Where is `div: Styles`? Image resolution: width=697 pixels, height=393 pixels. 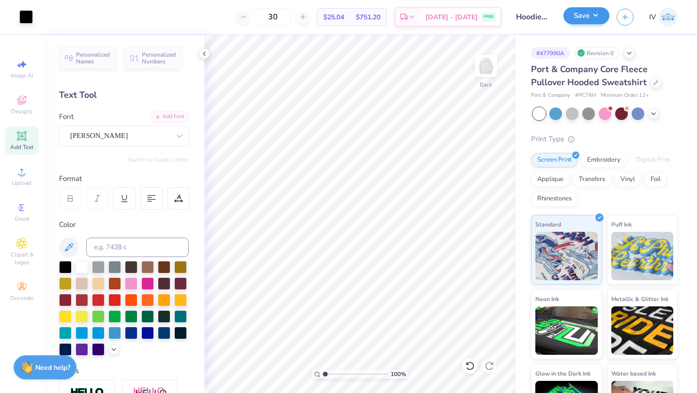 div: Styles is located at coordinates (124, 371).